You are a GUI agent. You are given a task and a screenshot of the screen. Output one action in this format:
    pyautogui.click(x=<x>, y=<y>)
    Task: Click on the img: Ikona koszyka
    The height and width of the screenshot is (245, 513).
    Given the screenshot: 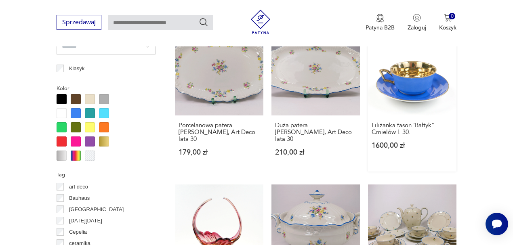 What is the action you would take?
    pyautogui.click(x=448, y=18)
    